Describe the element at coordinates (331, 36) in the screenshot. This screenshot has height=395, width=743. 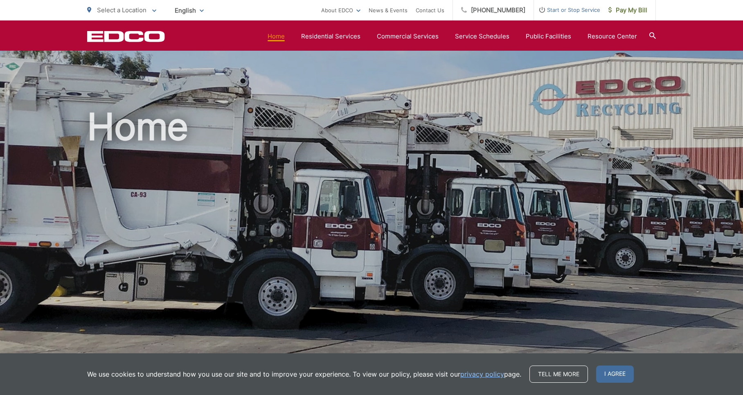
I see `a: Residential Services` at that location.